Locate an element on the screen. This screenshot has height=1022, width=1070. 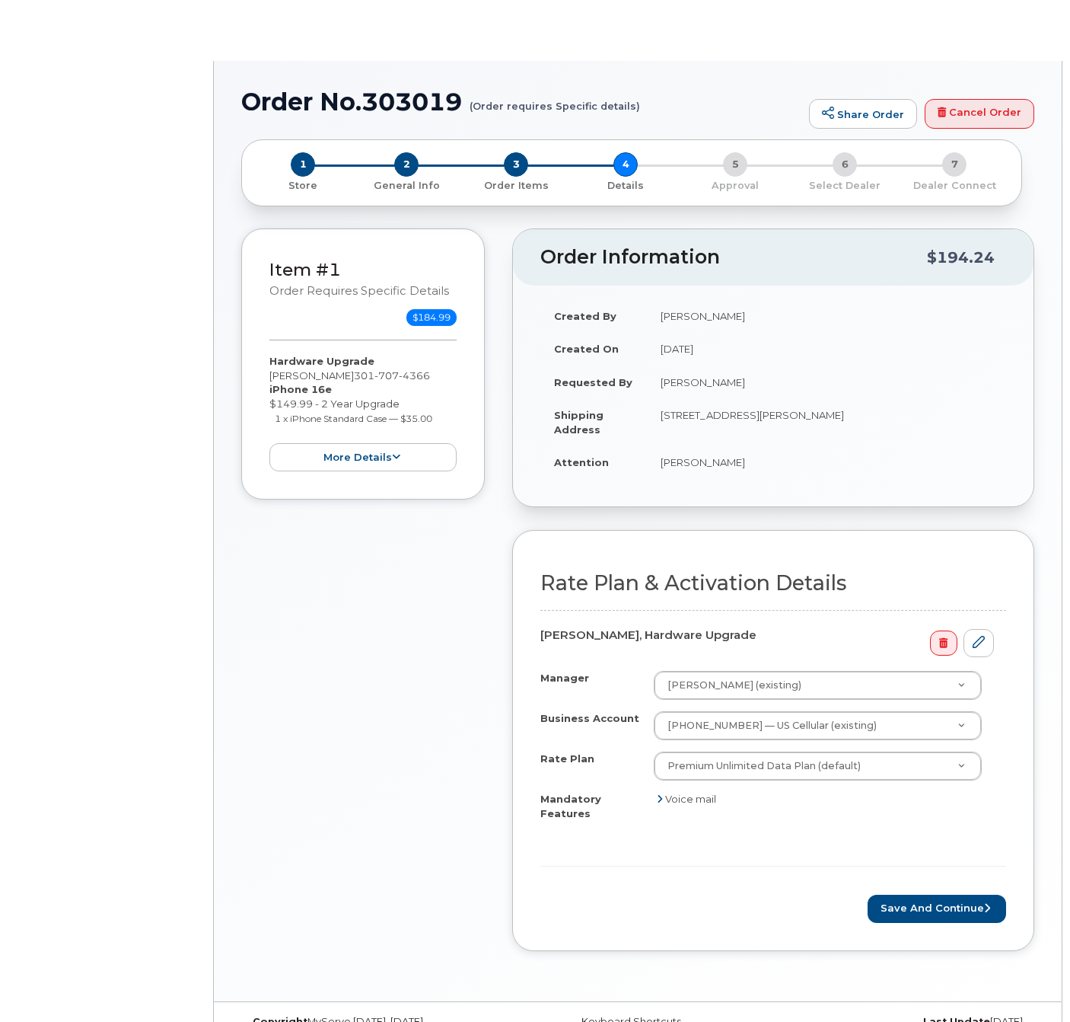
a: Share Order is located at coordinates (863, 114).